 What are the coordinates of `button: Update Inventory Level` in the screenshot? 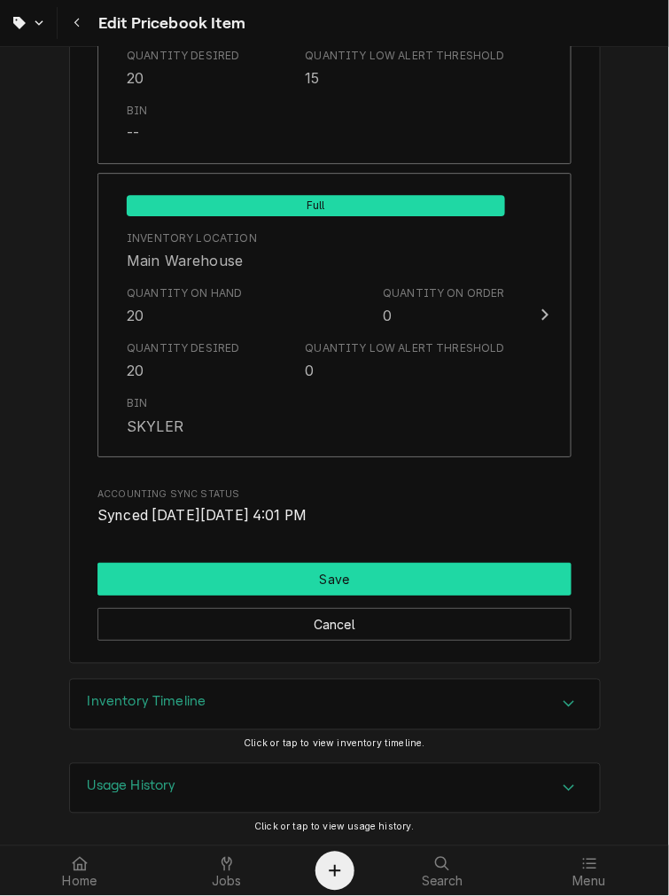 It's located at (334, 315).